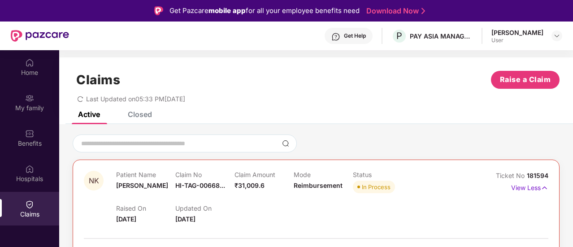 Image resolution: width=573 pixels, height=247 pixels. I want to click on p: Claim No, so click(205, 174).